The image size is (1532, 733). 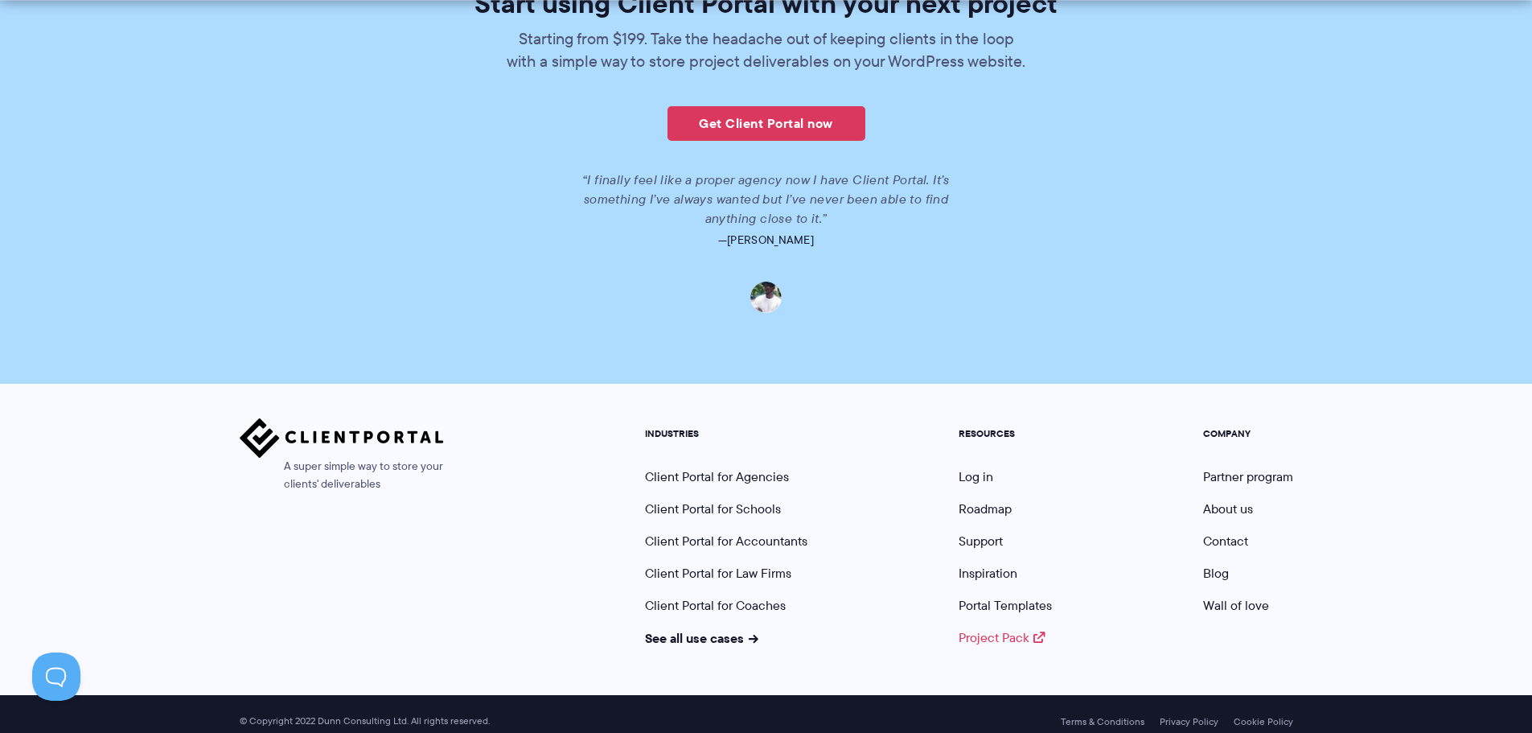 What do you see at coordinates (718, 572) in the screenshot?
I see `a: Client Portal for Law Firms` at bounding box center [718, 572].